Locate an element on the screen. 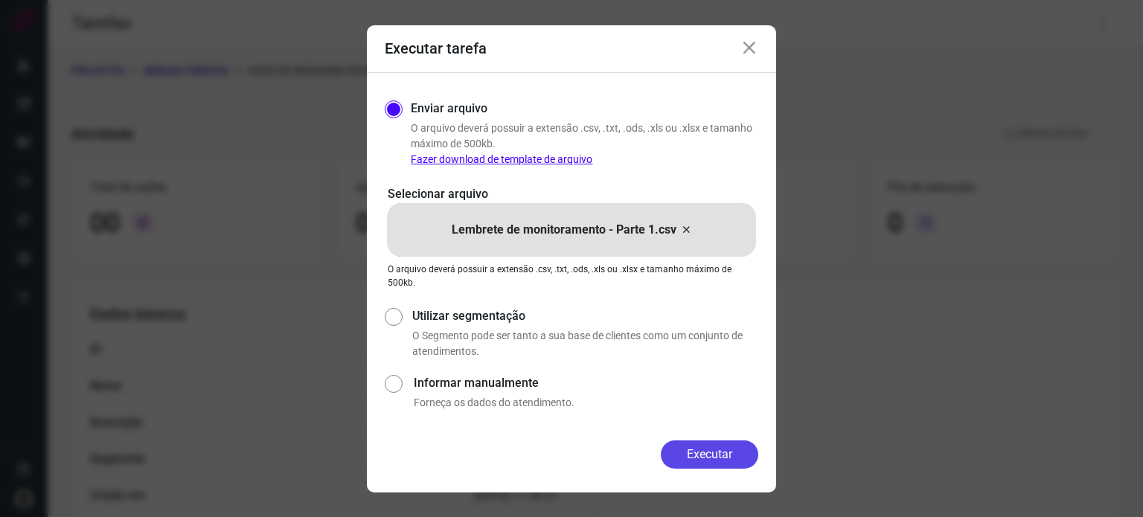 The image size is (1143, 517). a: Fazer download de template de arquivo is located at coordinates (502, 159).